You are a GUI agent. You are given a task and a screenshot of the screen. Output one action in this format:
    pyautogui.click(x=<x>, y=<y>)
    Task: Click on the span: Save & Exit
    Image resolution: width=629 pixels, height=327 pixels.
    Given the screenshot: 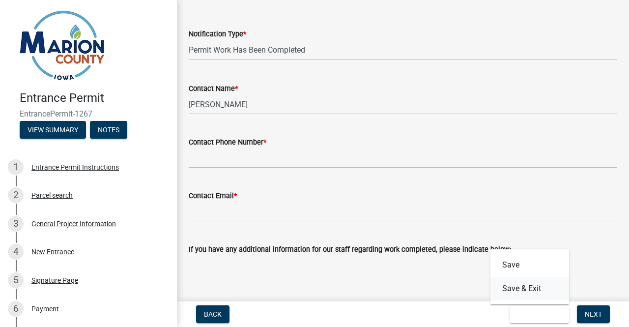 What is the action you would take?
    pyautogui.click(x=536, y=314)
    